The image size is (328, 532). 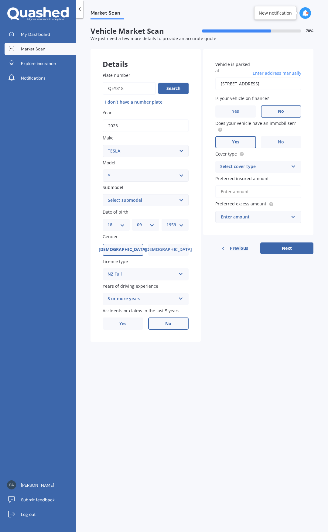 I want to click on span: Vehicle Market Scan, so click(x=146, y=31).